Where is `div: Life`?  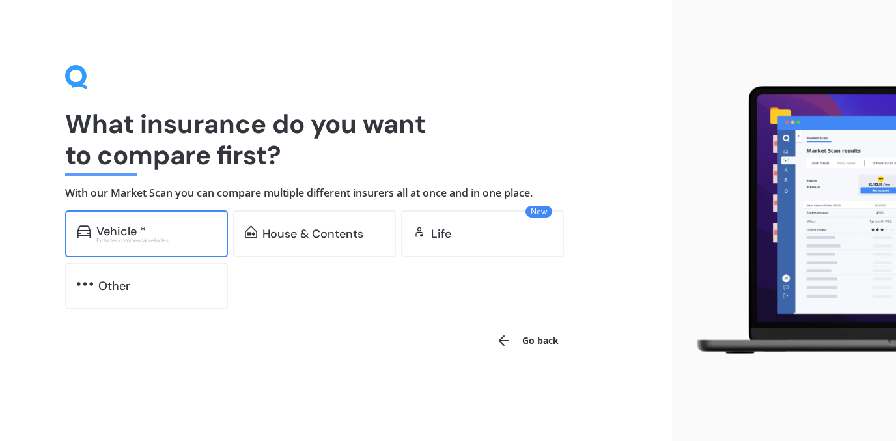
div: Life is located at coordinates (441, 234).